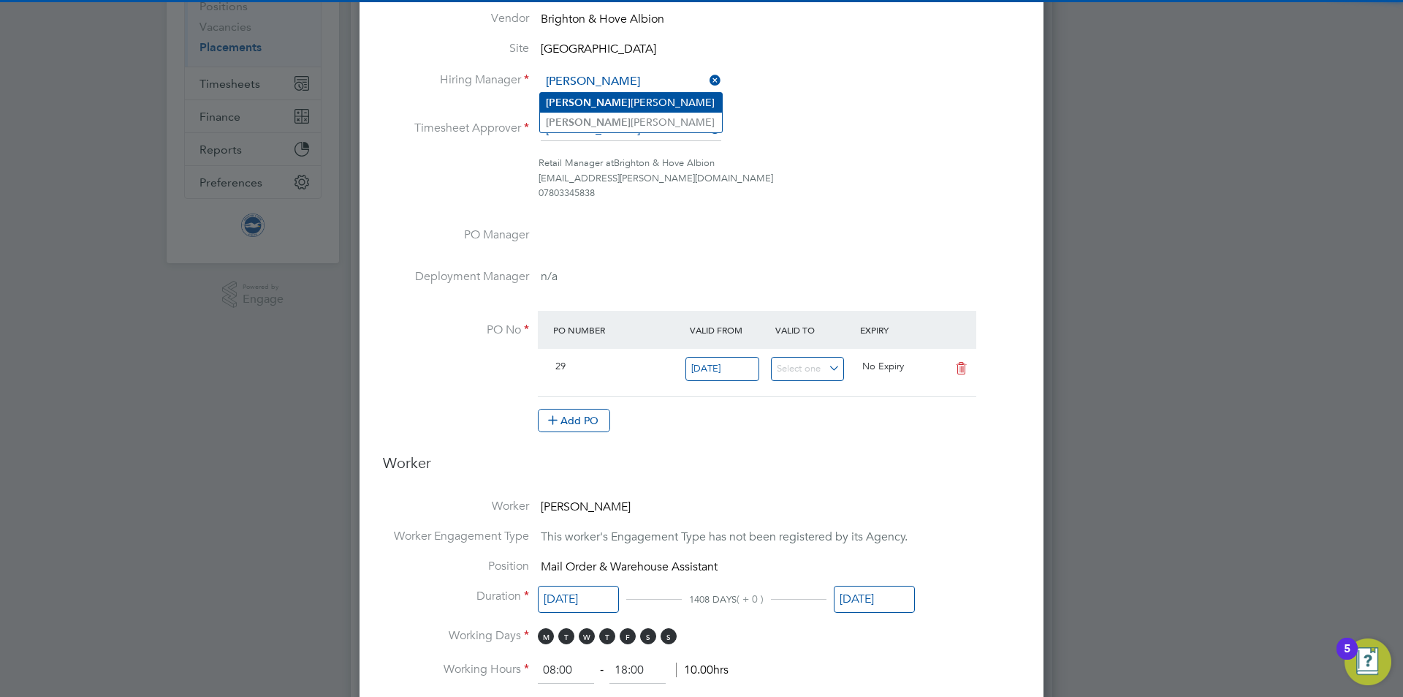  I want to click on span: 10.00hrs, so click(702, 670).